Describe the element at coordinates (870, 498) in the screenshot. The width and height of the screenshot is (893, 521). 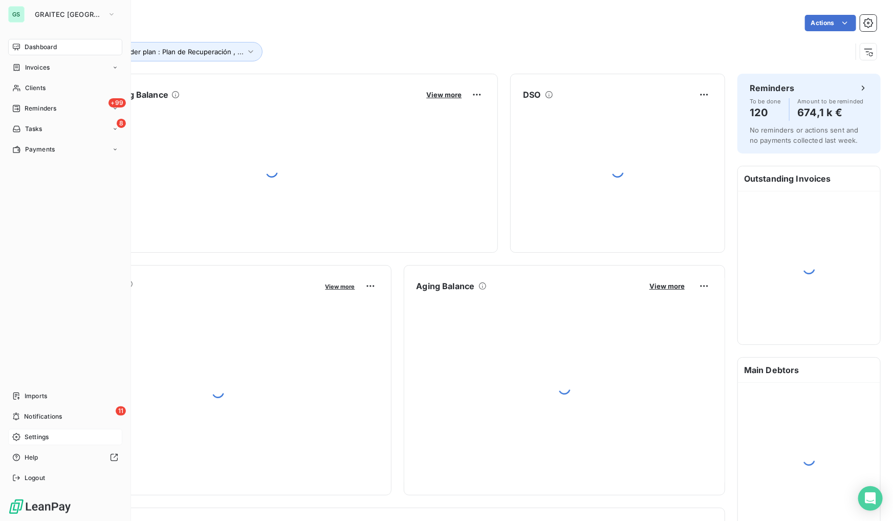
I see `div: Open Intercom Messenger` at that location.